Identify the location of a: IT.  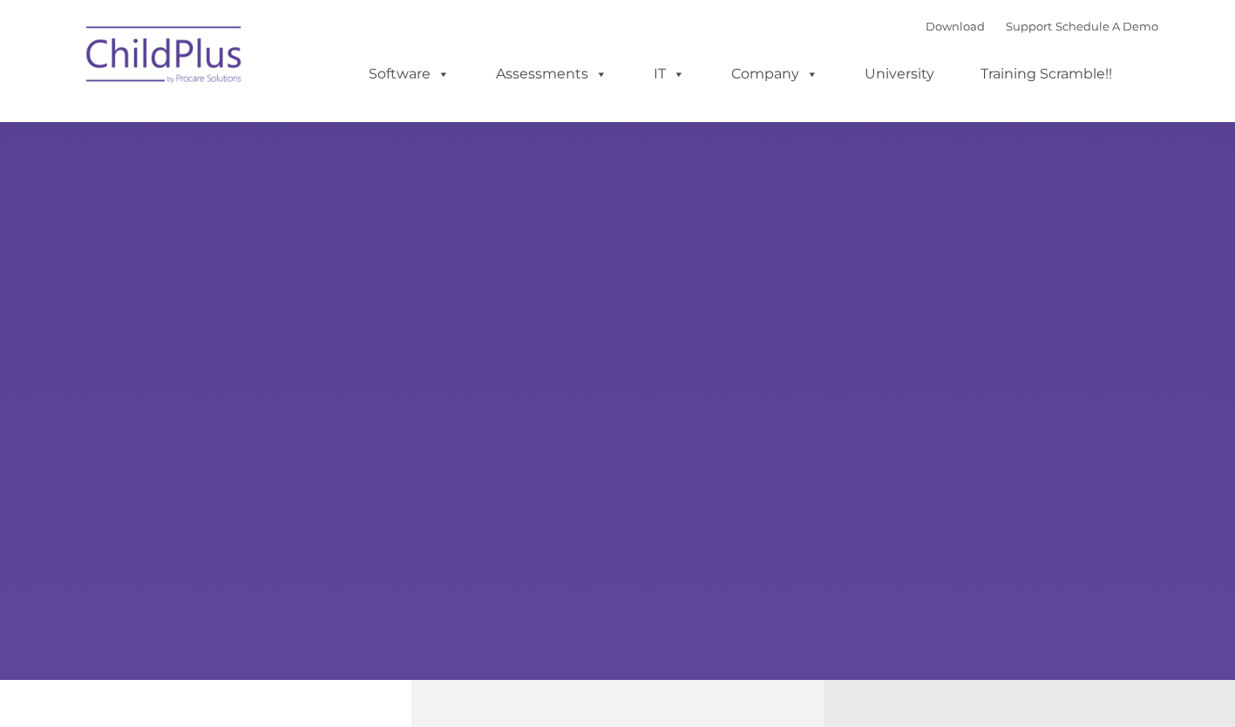
(670, 74).